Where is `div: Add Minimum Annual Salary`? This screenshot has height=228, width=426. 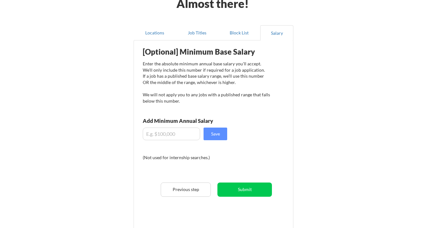 div: Add Minimum Annual Salary is located at coordinates (192, 120).